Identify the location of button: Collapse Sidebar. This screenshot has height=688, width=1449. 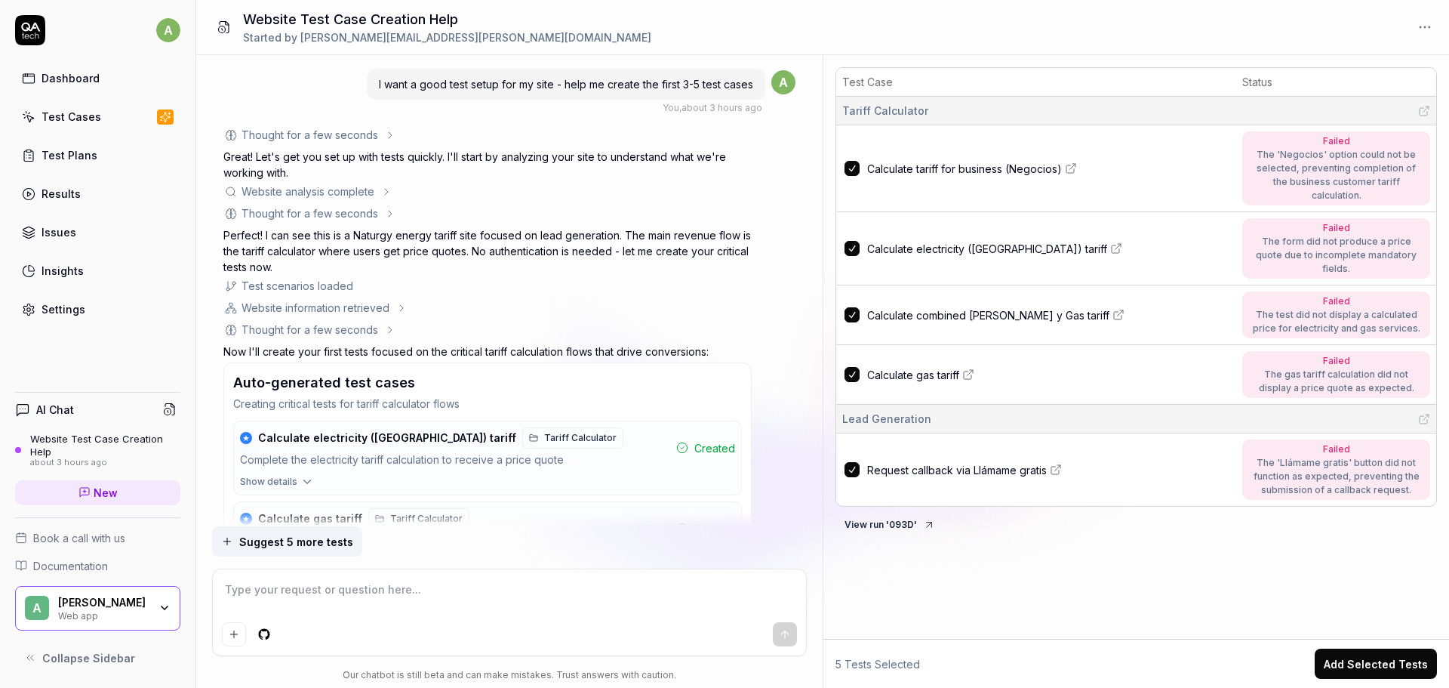
(97, 657).